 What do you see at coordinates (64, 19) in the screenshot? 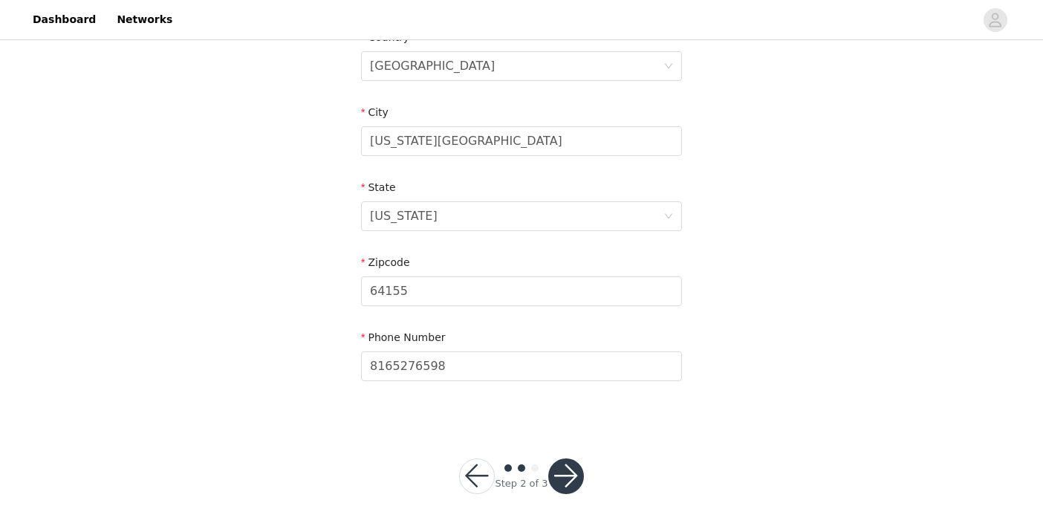
I see `a: Dashboard` at bounding box center [64, 19].